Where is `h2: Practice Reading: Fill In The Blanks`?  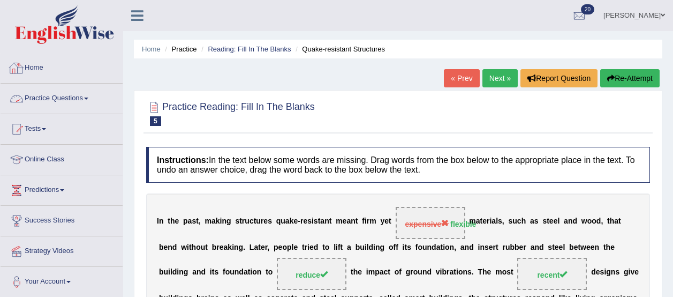 h2: Practice Reading: Fill In The Blanks is located at coordinates (230, 112).